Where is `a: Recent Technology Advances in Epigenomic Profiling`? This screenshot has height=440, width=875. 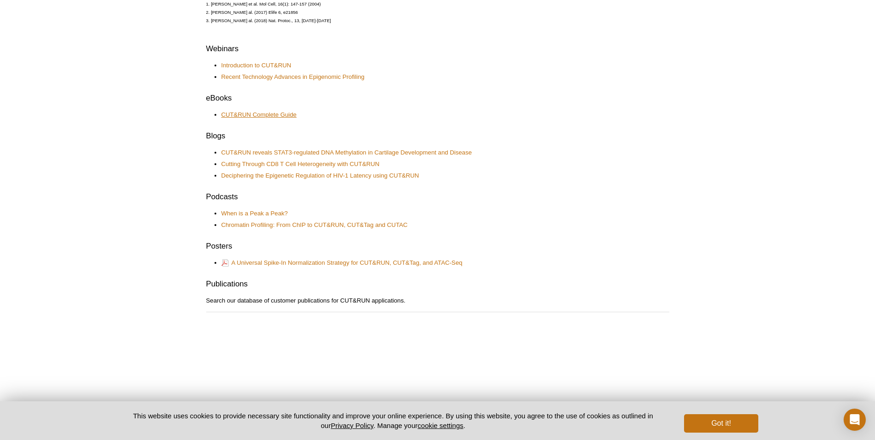 a: Recent Technology Advances in Epigenomic Profiling is located at coordinates (293, 77).